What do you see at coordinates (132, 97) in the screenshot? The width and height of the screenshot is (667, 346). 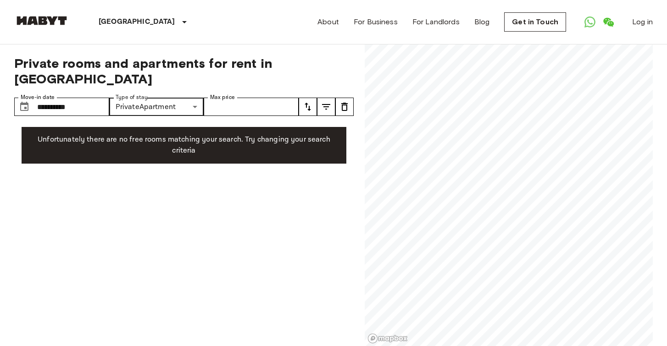 I see `label: Type of stay` at bounding box center [132, 97].